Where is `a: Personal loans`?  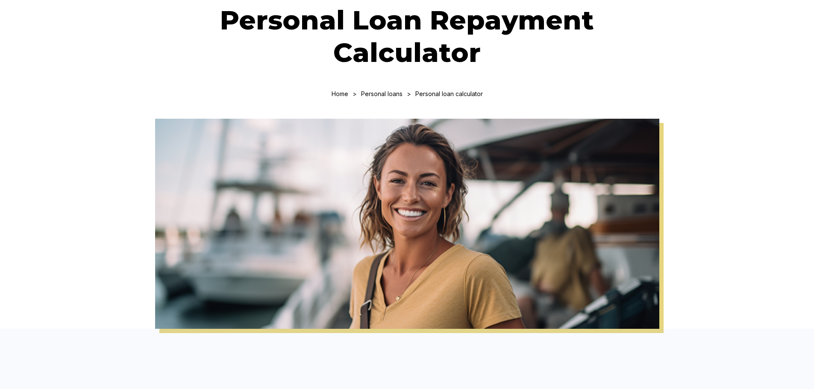 a: Personal loans is located at coordinates (382, 94).